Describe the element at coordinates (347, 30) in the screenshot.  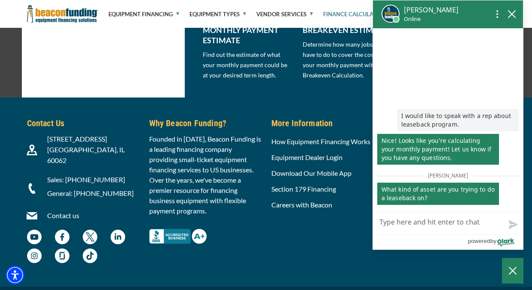
I see `p: BREAKEVEN ESTIMATE` at that location.